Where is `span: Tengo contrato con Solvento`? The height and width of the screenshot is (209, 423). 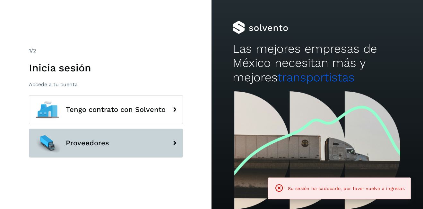 span: Tengo contrato con Solvento is located at coordinates (116, 109).